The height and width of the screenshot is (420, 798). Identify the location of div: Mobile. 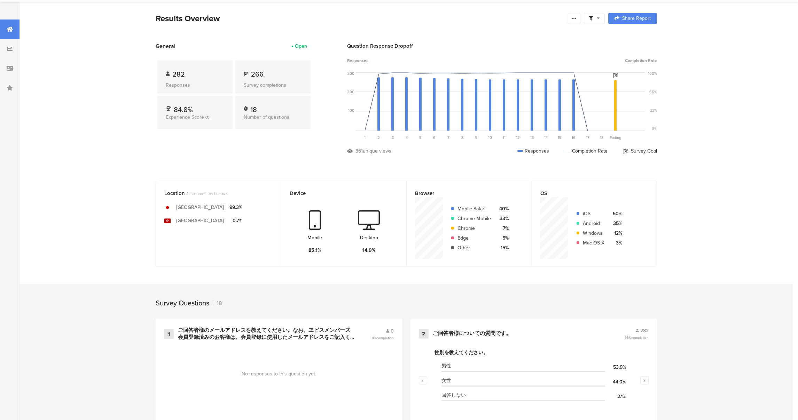
(315, 237).